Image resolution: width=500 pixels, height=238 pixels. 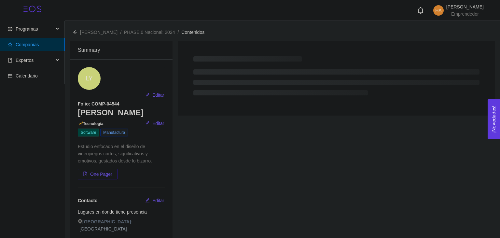 I want to click on span: Contenidos, so click(x=193, y=32).